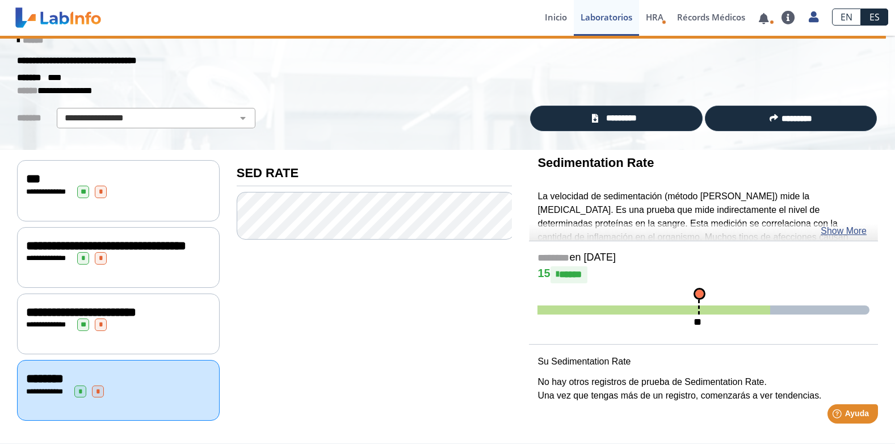 This screenshot has height=444, width=895. I want to click on span: Ayuda, so click(63, 14).